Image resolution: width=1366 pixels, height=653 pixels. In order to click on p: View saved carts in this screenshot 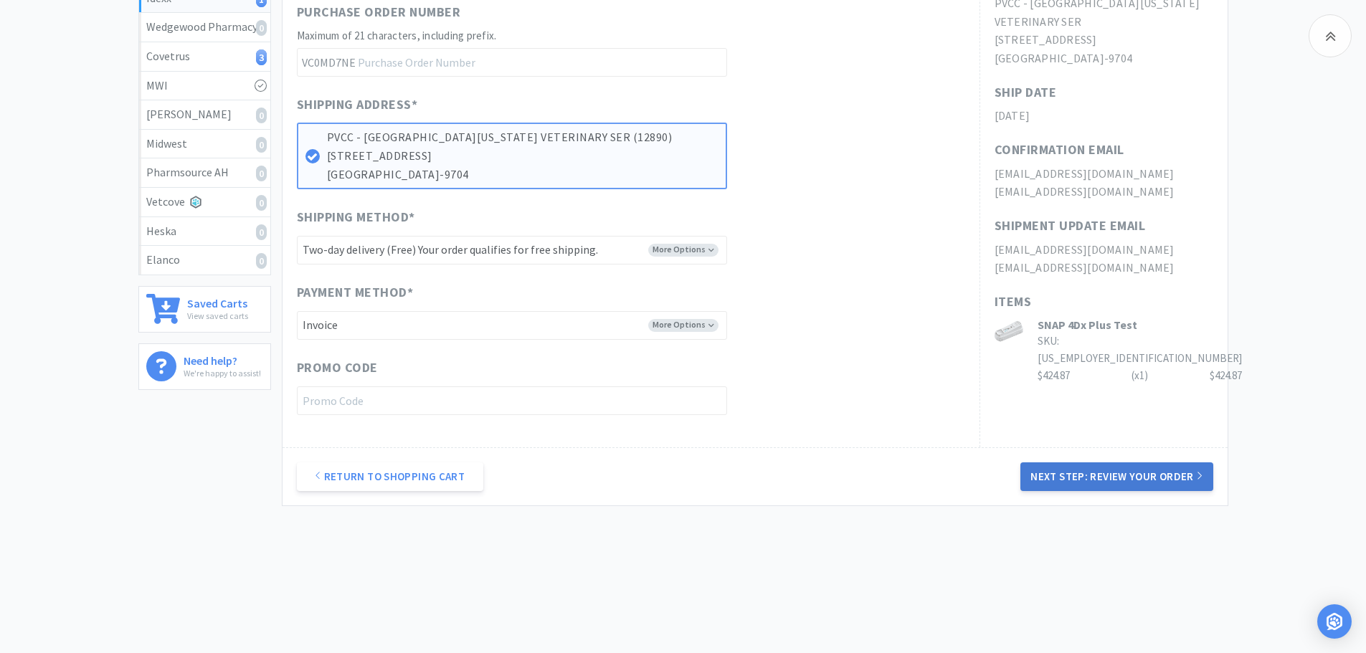, I will do `click(217, 316)`.